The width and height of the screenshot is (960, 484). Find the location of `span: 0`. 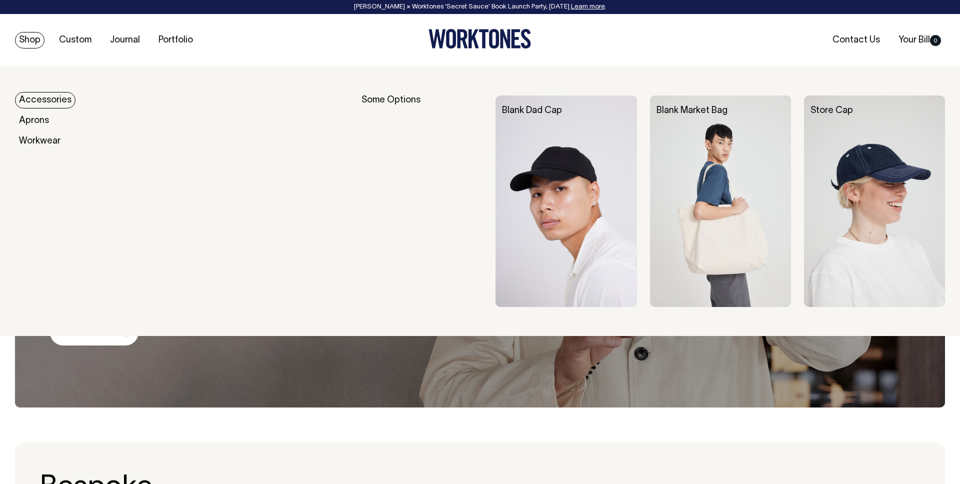

span: 0 is located at coordinates (936, 41).